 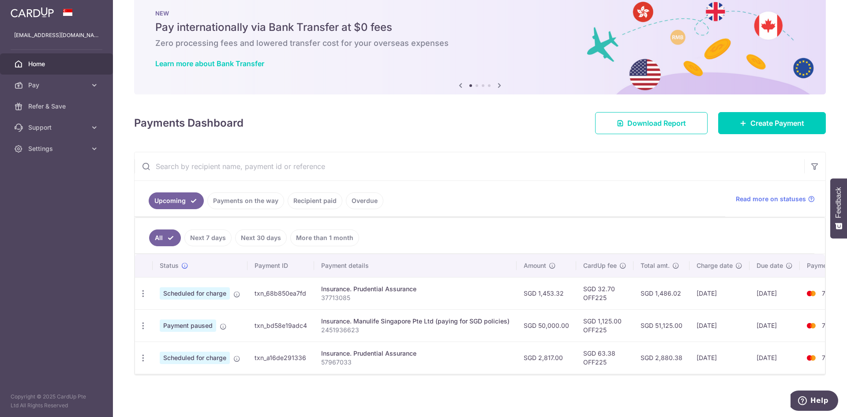 What do you see at coordinates (57, 149) in the screenshot?
I see `span: Settings` at bounding box center [57, 149].